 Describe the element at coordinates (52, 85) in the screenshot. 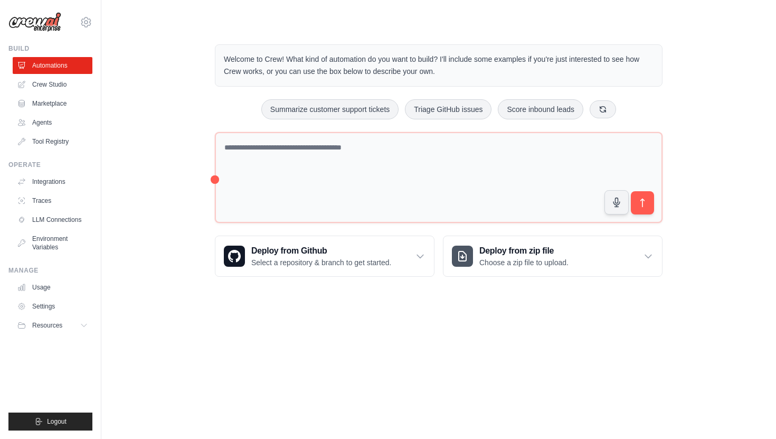

I see `a: Crew Studio` at that location.